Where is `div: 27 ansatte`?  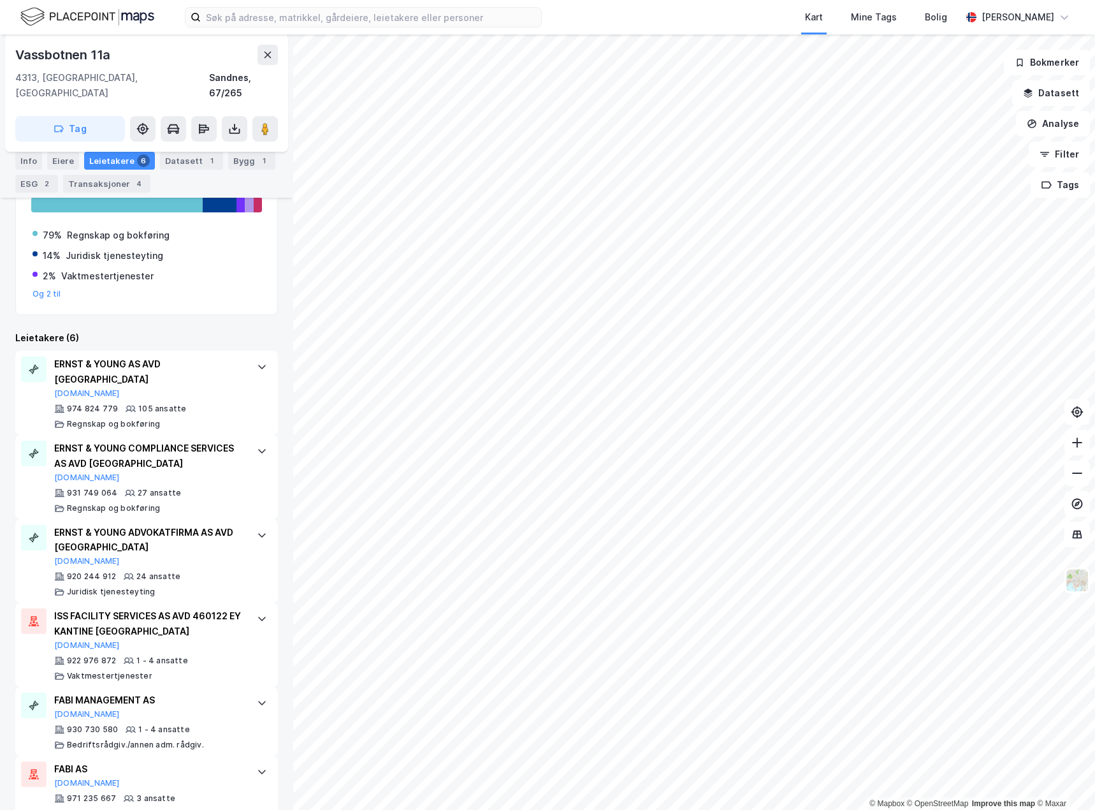
div: 27 ansatte is located at coordinates (159, 493).